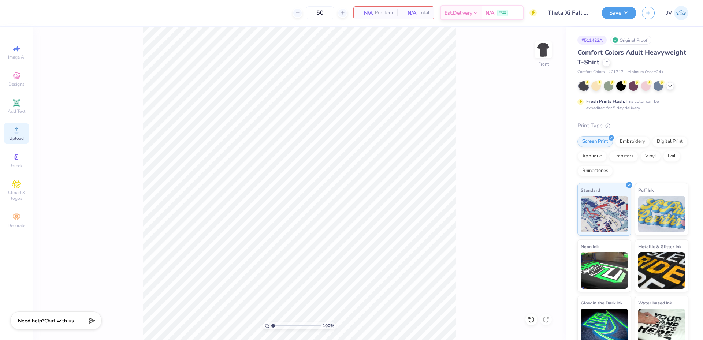 The height and width of the screenshot is (340, 703). What do you see at coordinates (569, 13) in the screenshot?
I see `input: Untitled Design` at bounding box center [569, 13].